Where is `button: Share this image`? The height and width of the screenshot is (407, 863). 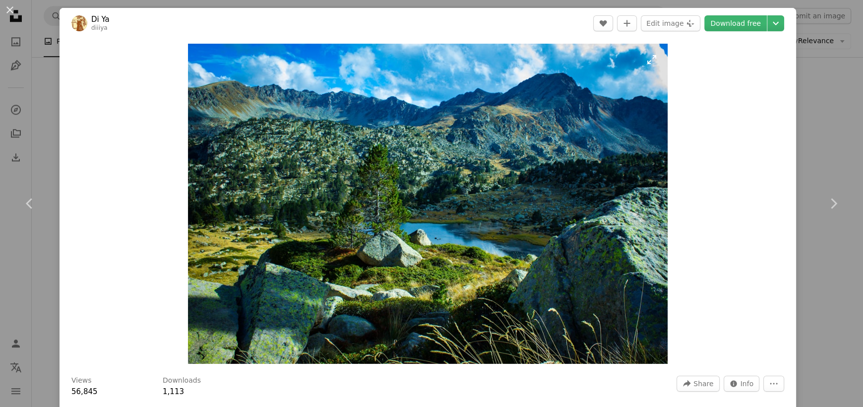
button: Share this image is located at coordinates (698, 384).